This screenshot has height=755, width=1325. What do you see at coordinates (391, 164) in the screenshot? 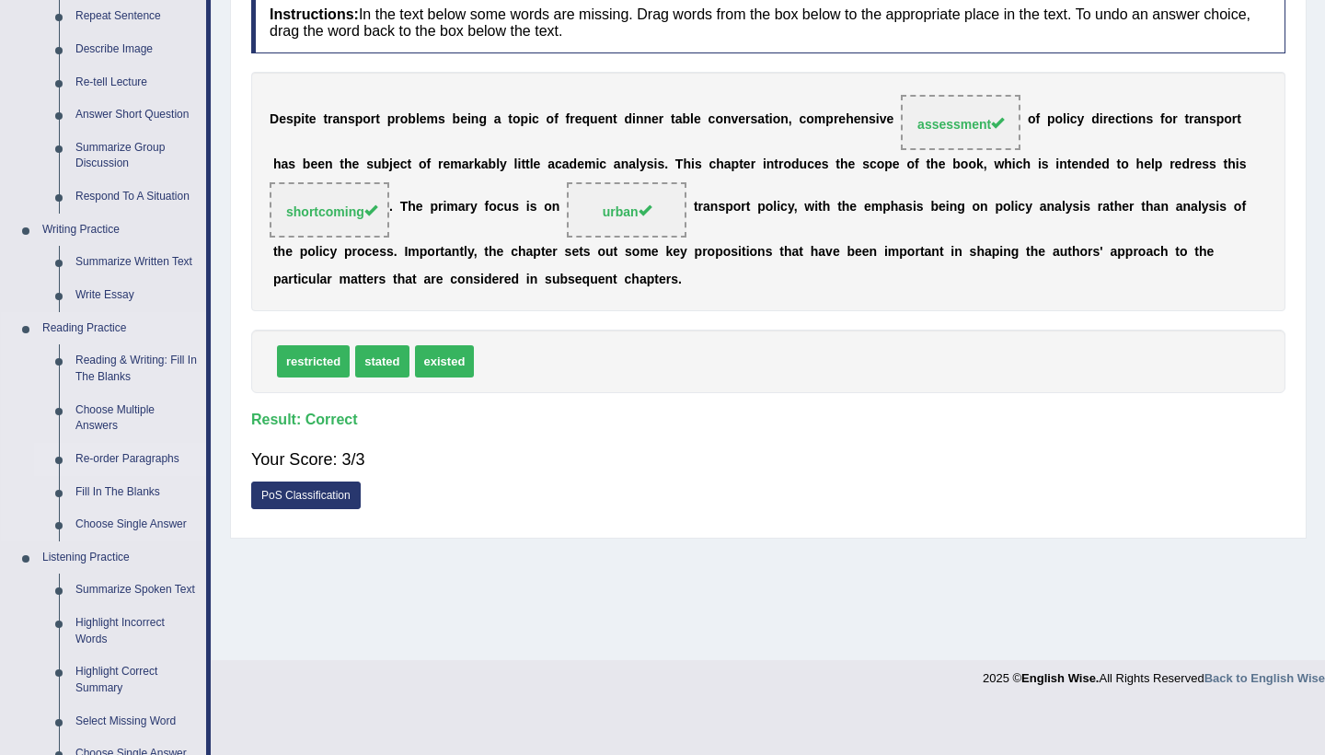
I see `b: j` at bounding box center [391, 164].